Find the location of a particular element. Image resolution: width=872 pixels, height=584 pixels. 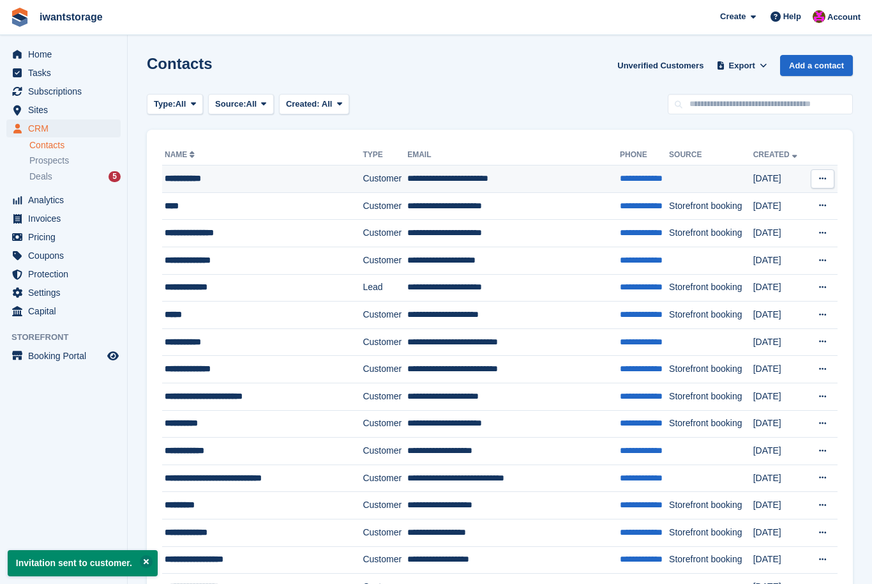

a: Preview store is located at coordinates (113, 356).